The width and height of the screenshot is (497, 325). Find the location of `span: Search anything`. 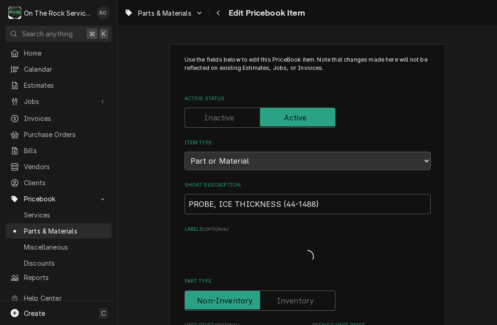

span: Search anything is located at coordinates (47, 34).